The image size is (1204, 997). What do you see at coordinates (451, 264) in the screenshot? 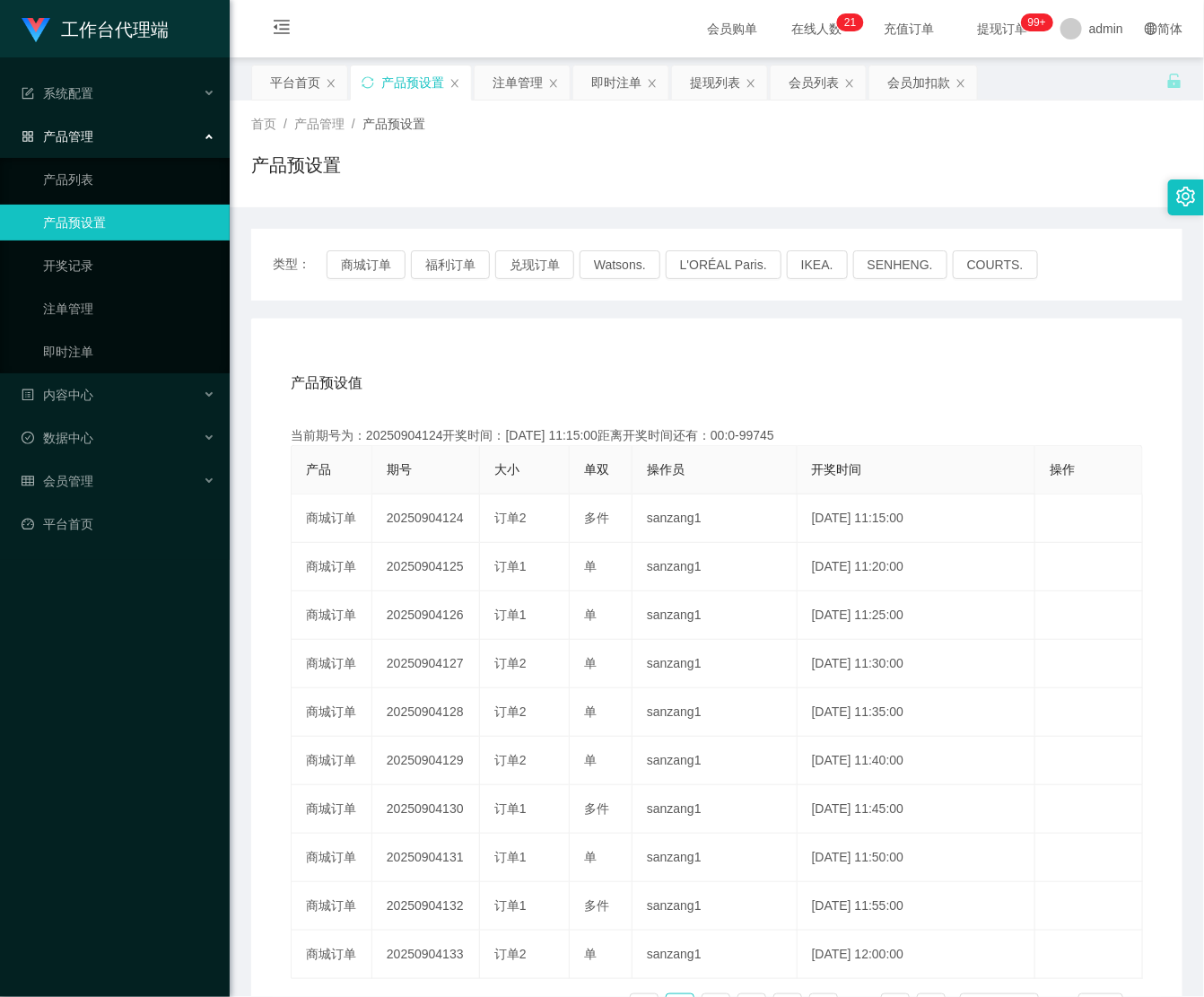
I see `button: 福利订单` at bounding box center [451, 264].